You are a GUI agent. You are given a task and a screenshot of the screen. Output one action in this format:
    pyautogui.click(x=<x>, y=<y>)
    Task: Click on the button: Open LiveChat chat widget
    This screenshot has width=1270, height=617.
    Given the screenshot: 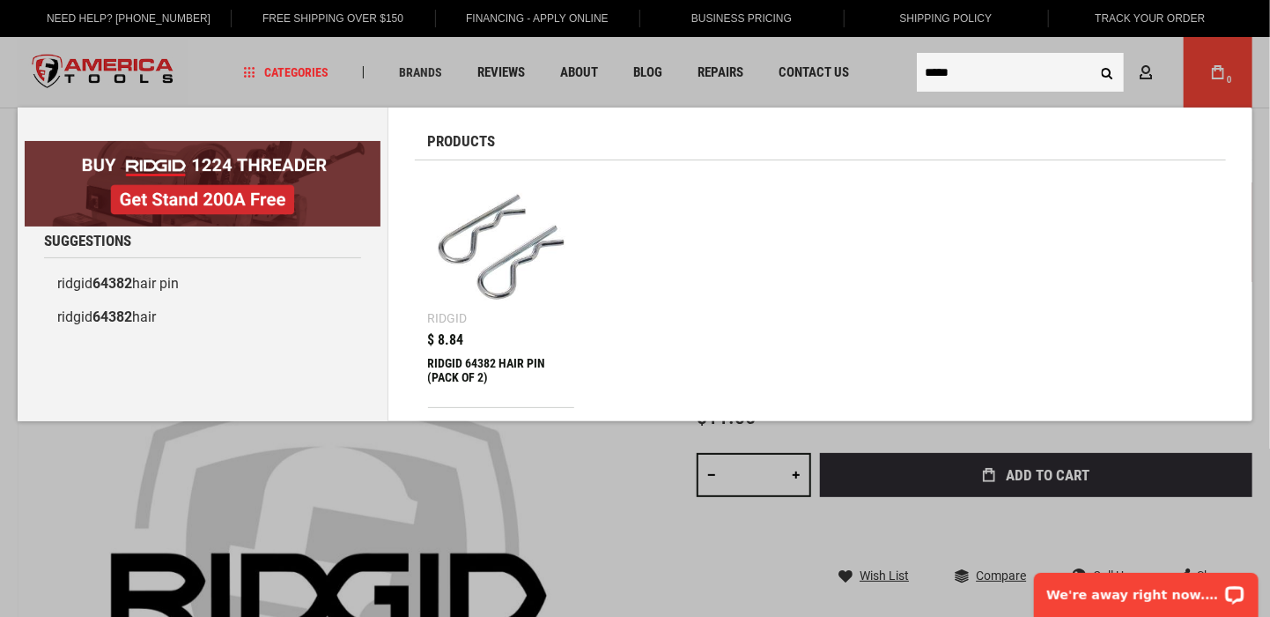 What is the action you would take?
    pyautogui.click(x=213, y=33)
    